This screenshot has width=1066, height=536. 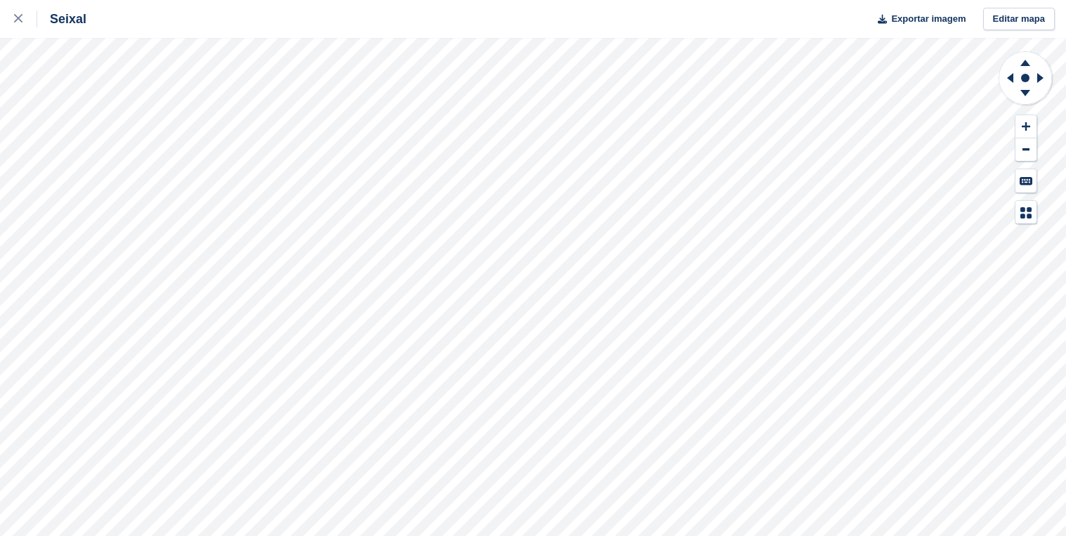 What do you see at coordinates (1026, 181) in the screenshot?
I see `button: Keyboard Shortcuts` at bounding box center [1026, 181].